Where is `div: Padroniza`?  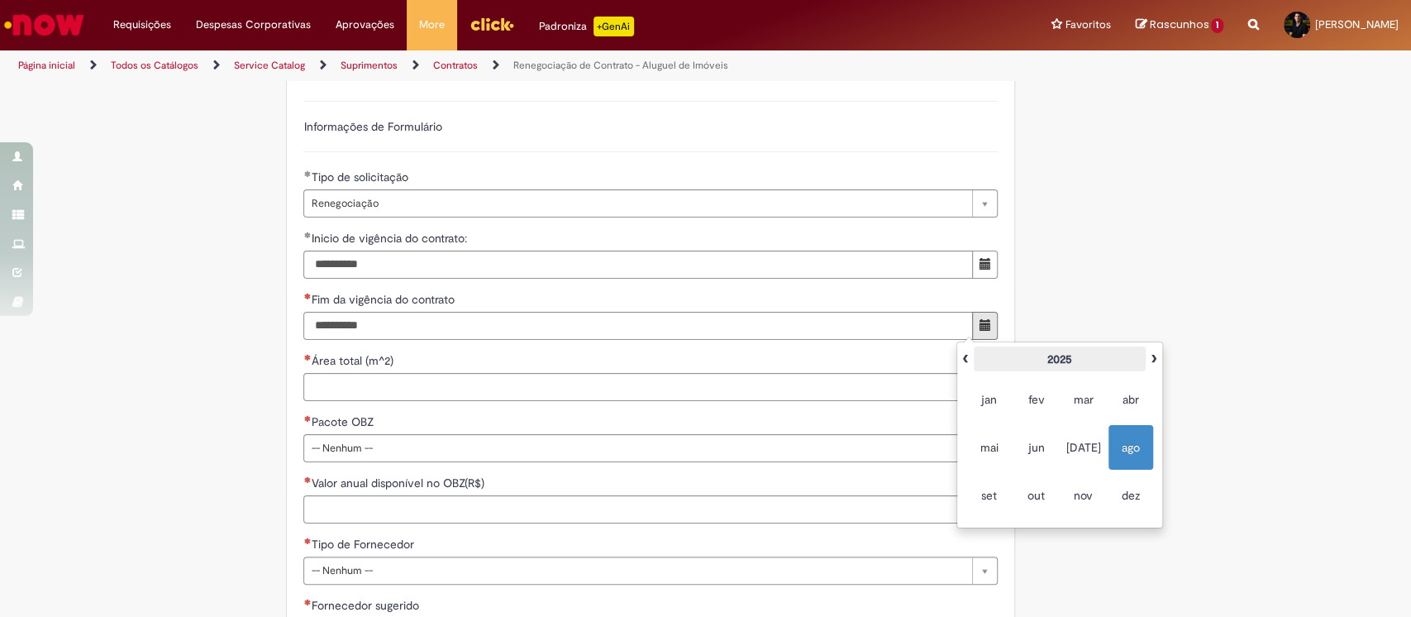
div: Padroniza is located at coordinates (586, 26).